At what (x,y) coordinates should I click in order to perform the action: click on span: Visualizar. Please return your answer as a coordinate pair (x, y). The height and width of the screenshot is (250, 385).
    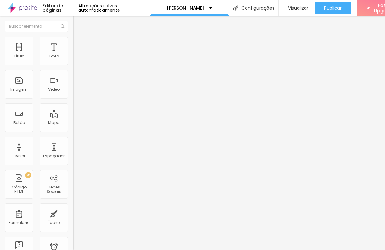
    Looking at the image, I should click on (299, 8).